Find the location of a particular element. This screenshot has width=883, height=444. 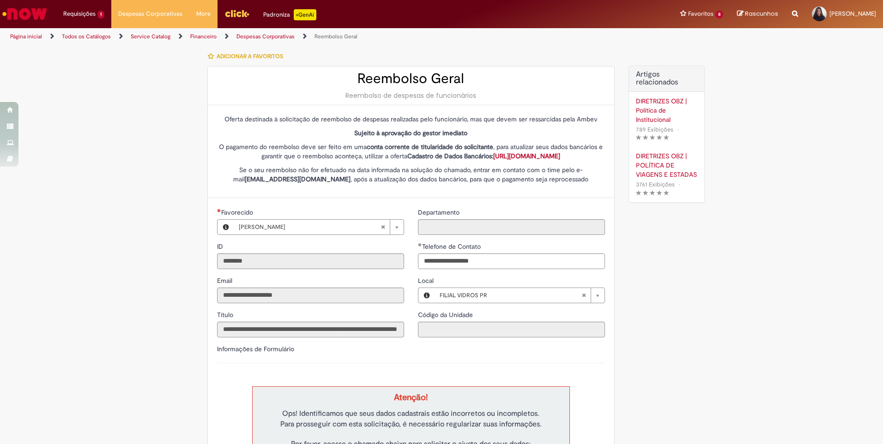

span: Rascunhos is located at coordinates (761, 13).